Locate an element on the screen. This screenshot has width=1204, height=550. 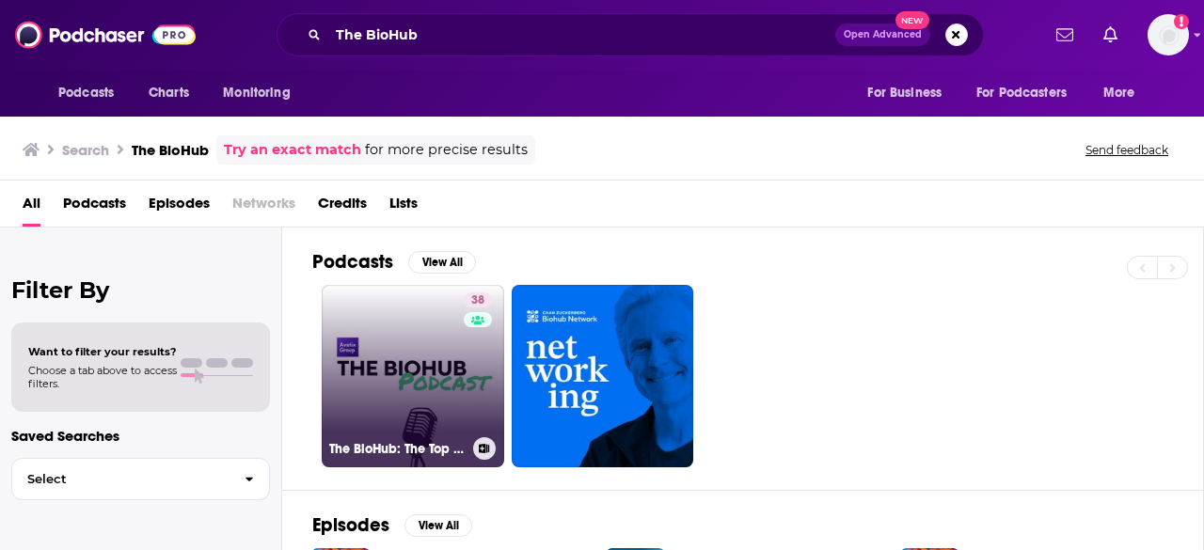
span: Choose a tab above to access filters. is located at coordinates (103, 377).